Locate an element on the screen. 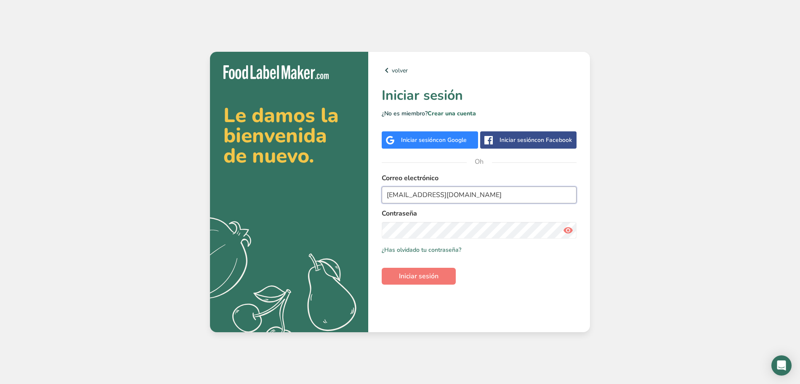 Image resolution: width=800 pixels, height=384 pixels. a: Crear una cuenta is located at coordinates (451, 113).